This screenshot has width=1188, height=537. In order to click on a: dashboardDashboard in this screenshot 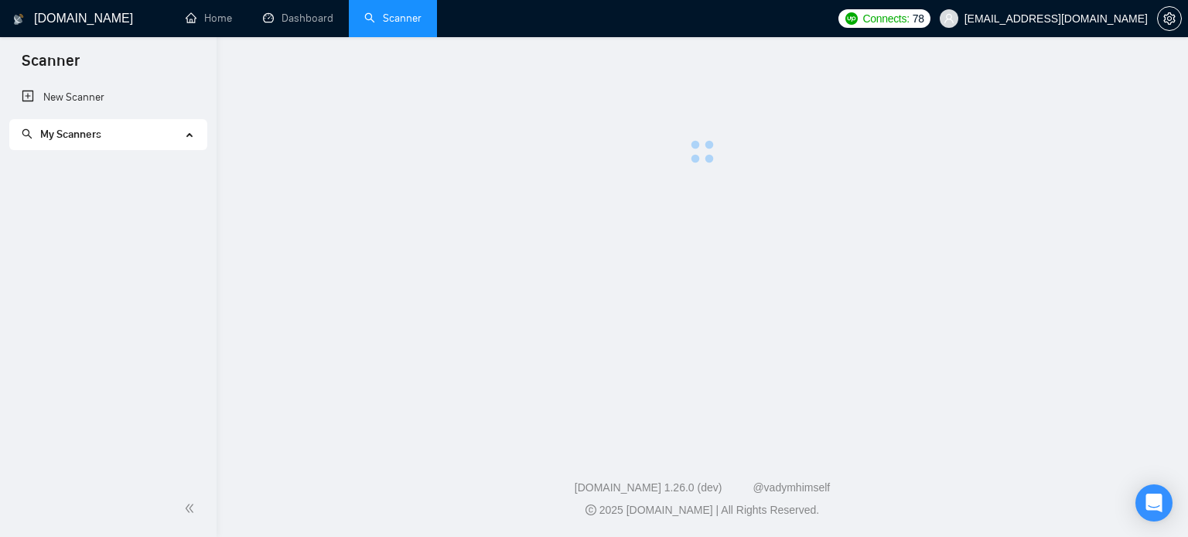, I will do `click(298, 18)`.